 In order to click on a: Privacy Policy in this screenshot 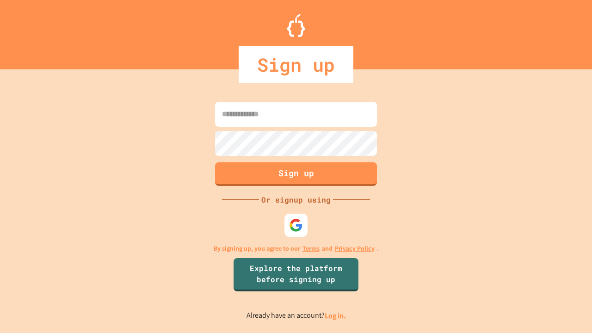, I will do `click(355, 248)`.